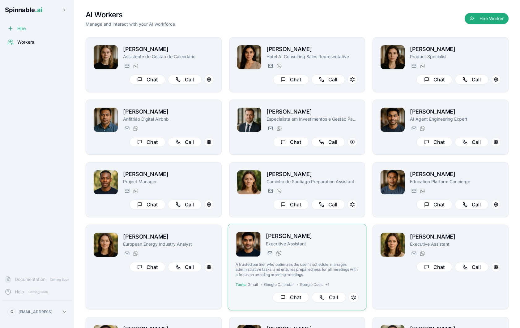 The height and width of the screenshot is (328, 520). Describe the element at coordinates (127, 128) in the screenshot. I see `button: Send email to joao.vai@getspinnable.ai` at that location.